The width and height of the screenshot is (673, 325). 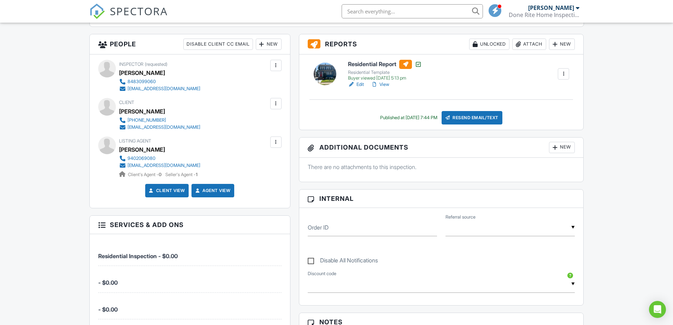 What do you see at coordinates (343, 261) in the screenshot?
I see `label: Disable All Notifications` at bounding box center [343, 261].